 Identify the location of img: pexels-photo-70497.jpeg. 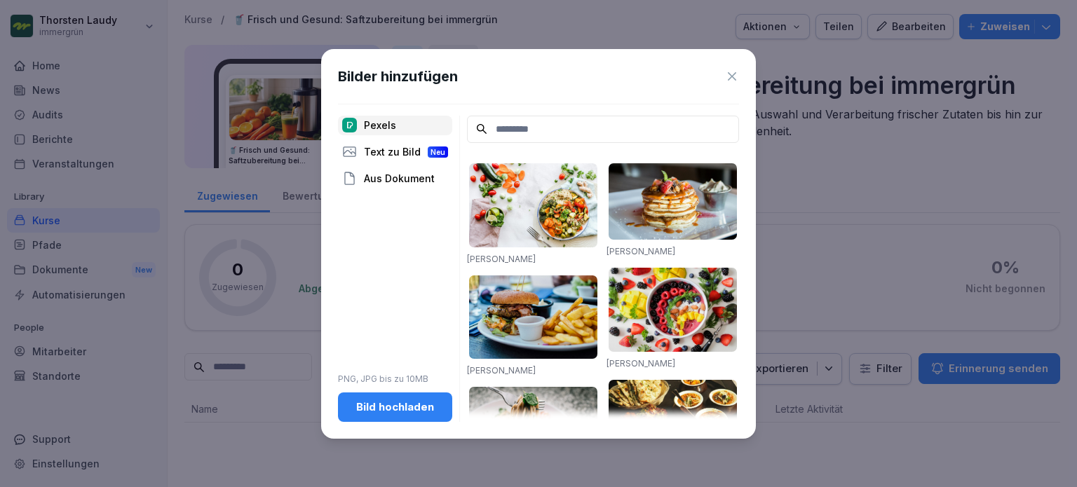
(533, 318).